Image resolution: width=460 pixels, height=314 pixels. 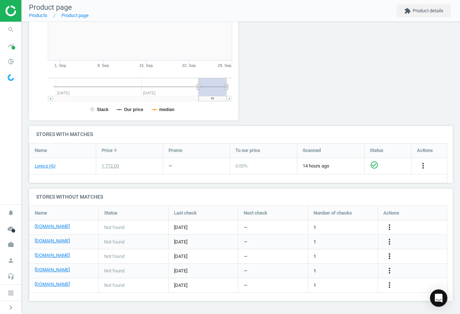 I want to click on a: Product page, so click(x=75, y=15).